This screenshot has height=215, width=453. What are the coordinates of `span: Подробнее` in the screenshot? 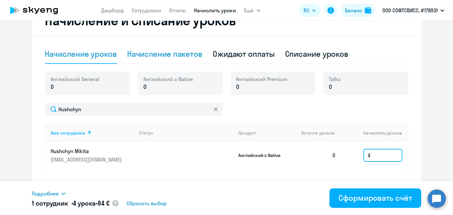 It's located at (45, 194).